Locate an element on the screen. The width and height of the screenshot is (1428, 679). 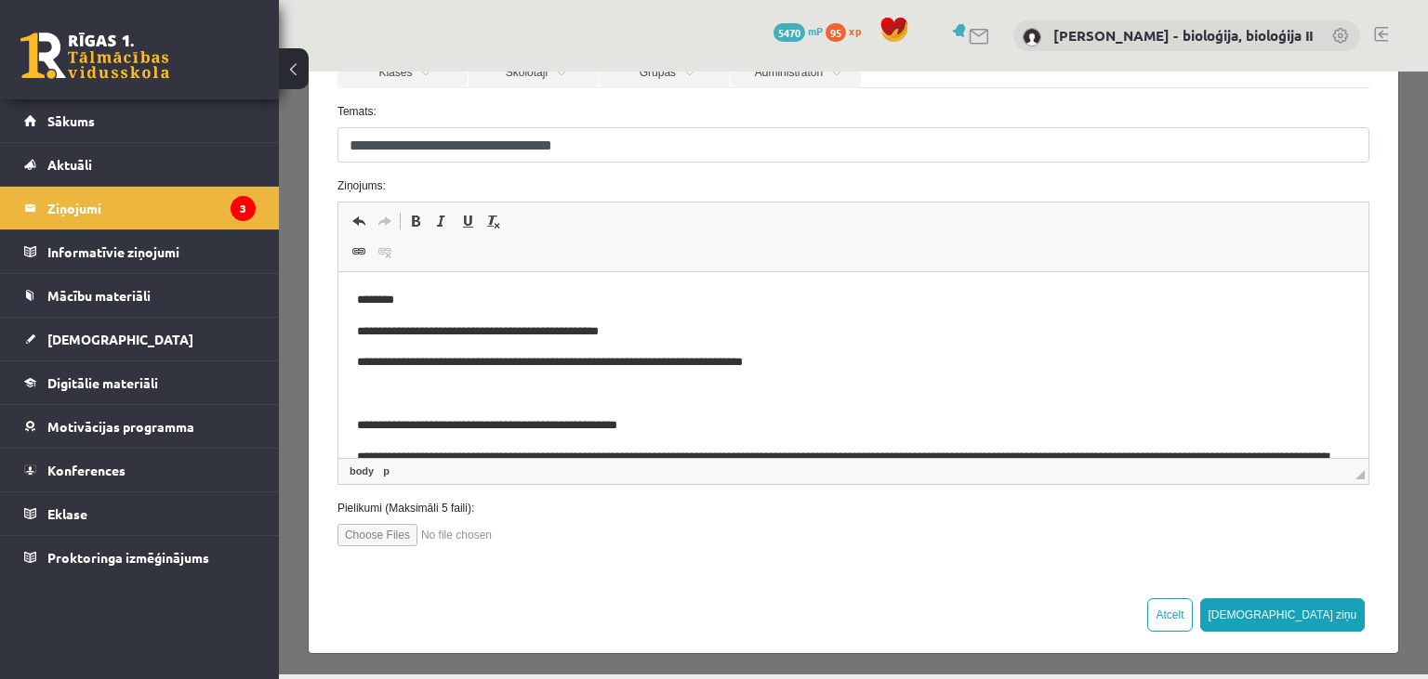
span: Mācību materiāli is located at coordinates (99, 296).